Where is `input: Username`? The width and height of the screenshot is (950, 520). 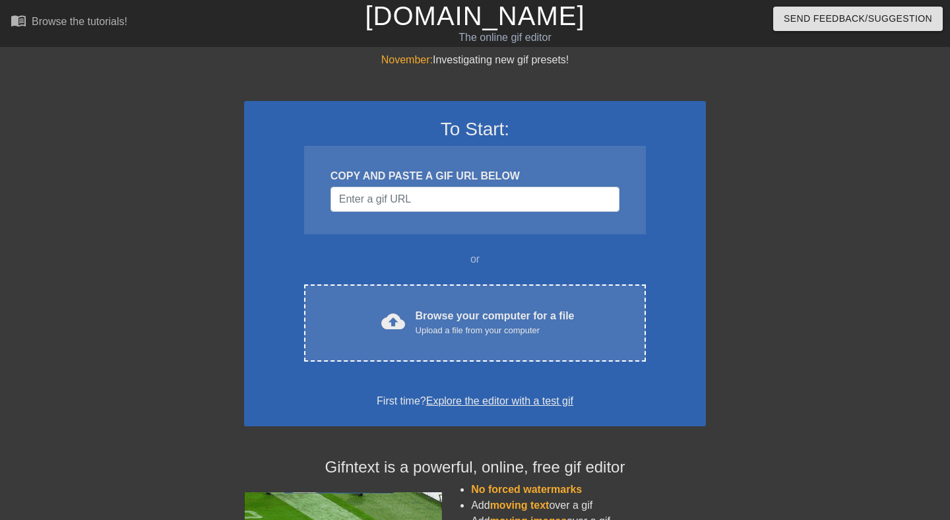 input: Username is located at coordinates (475, 199).